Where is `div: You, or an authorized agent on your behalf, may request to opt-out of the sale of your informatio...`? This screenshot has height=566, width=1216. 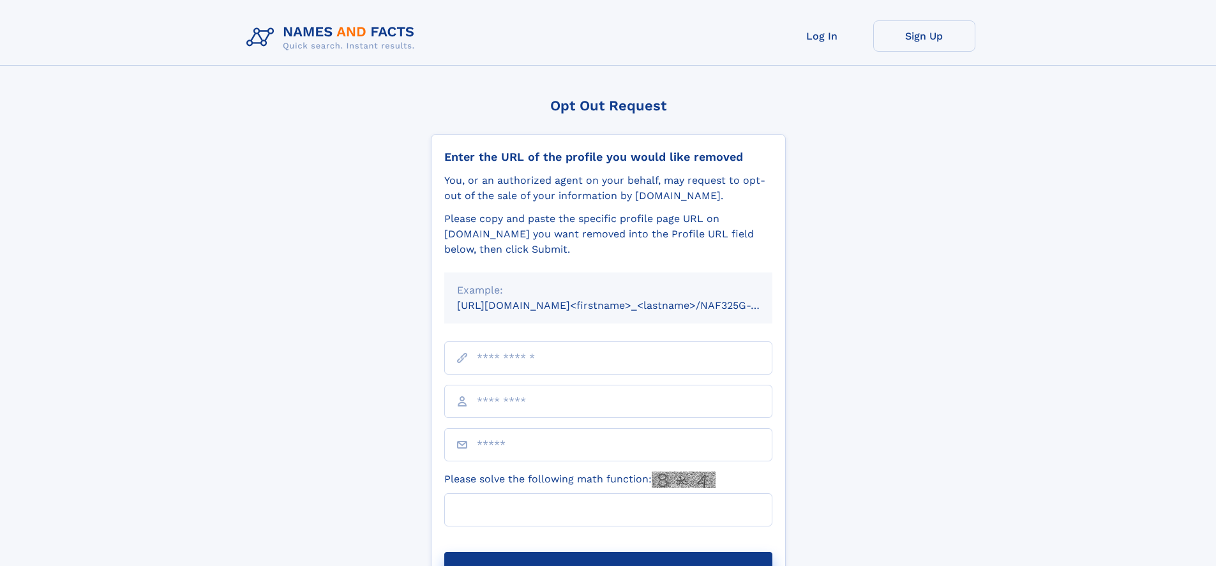
div: You, or an authorized agent on your behalf, may request to opt-out of the sale of your informatio... is located at coordinates (608, 188).